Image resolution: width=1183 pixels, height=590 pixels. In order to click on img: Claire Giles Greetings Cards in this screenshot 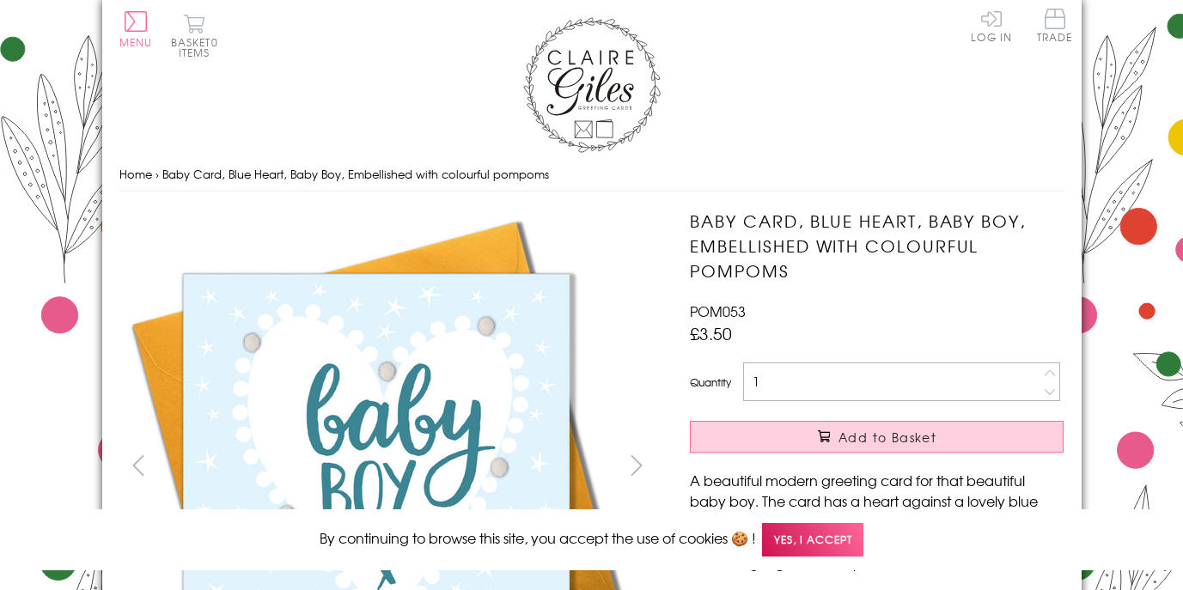, I will do `click(592, 85)`.